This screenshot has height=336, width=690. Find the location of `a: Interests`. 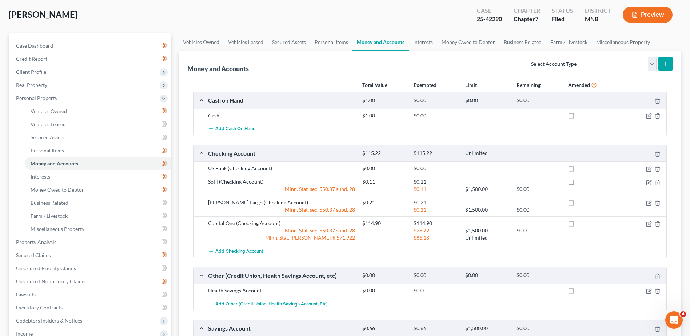

a: Interests is located at coordinates (98, 177).